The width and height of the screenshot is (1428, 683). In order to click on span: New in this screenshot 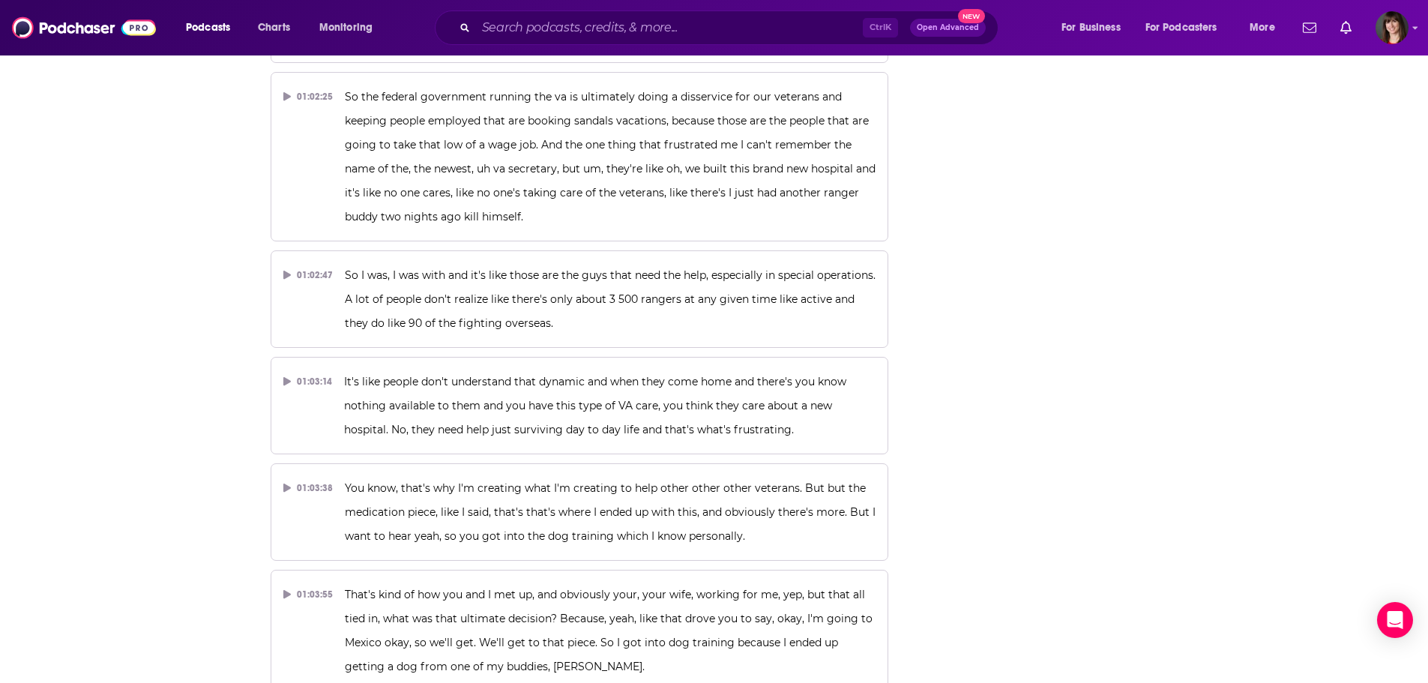, I will do `click(971, 16)`.